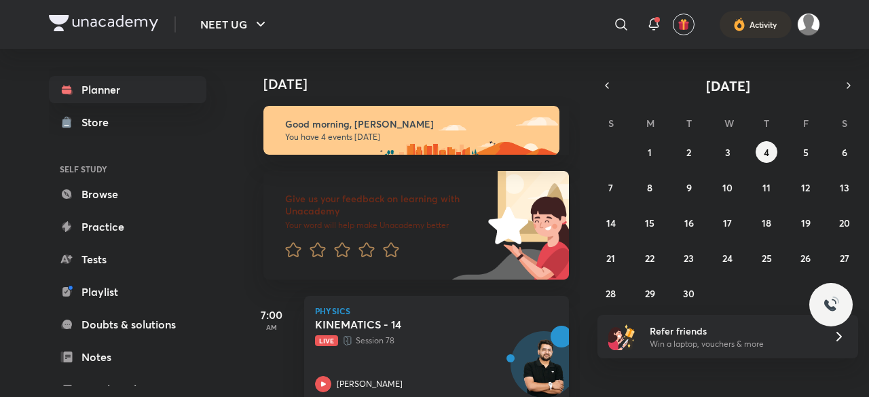 The height and width of the screenshot is (397, 869). What do you see at coordinates (689, 258) in the screenshot?
I see `abbr: September 23, 2025` at bounding box center [689, 258].